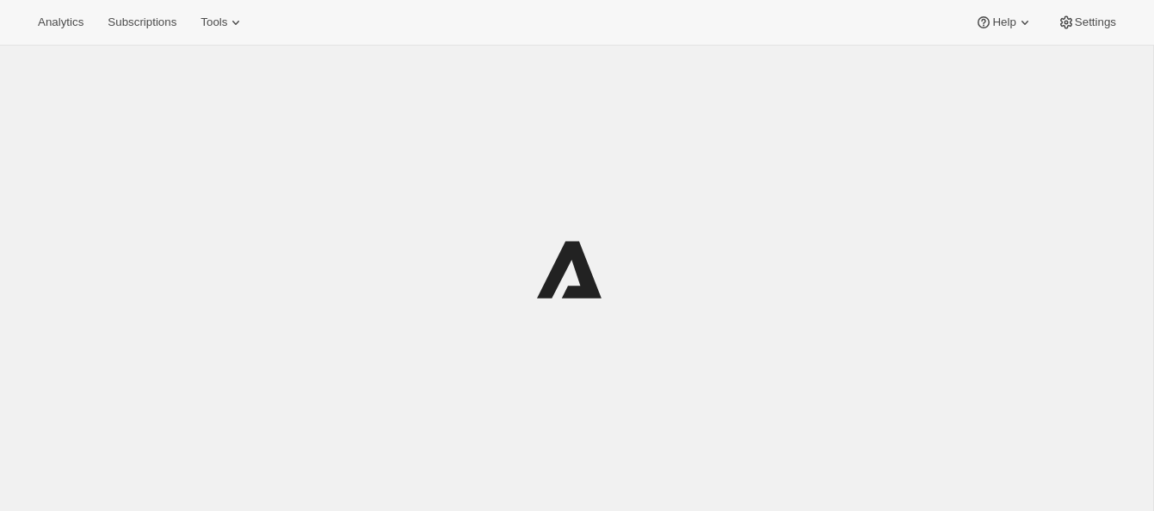 This screenshot has height=511, width=1154. Describe the element at coordinates (142, 22) in the screenshot. I see `span: Subscriptions` at that location.